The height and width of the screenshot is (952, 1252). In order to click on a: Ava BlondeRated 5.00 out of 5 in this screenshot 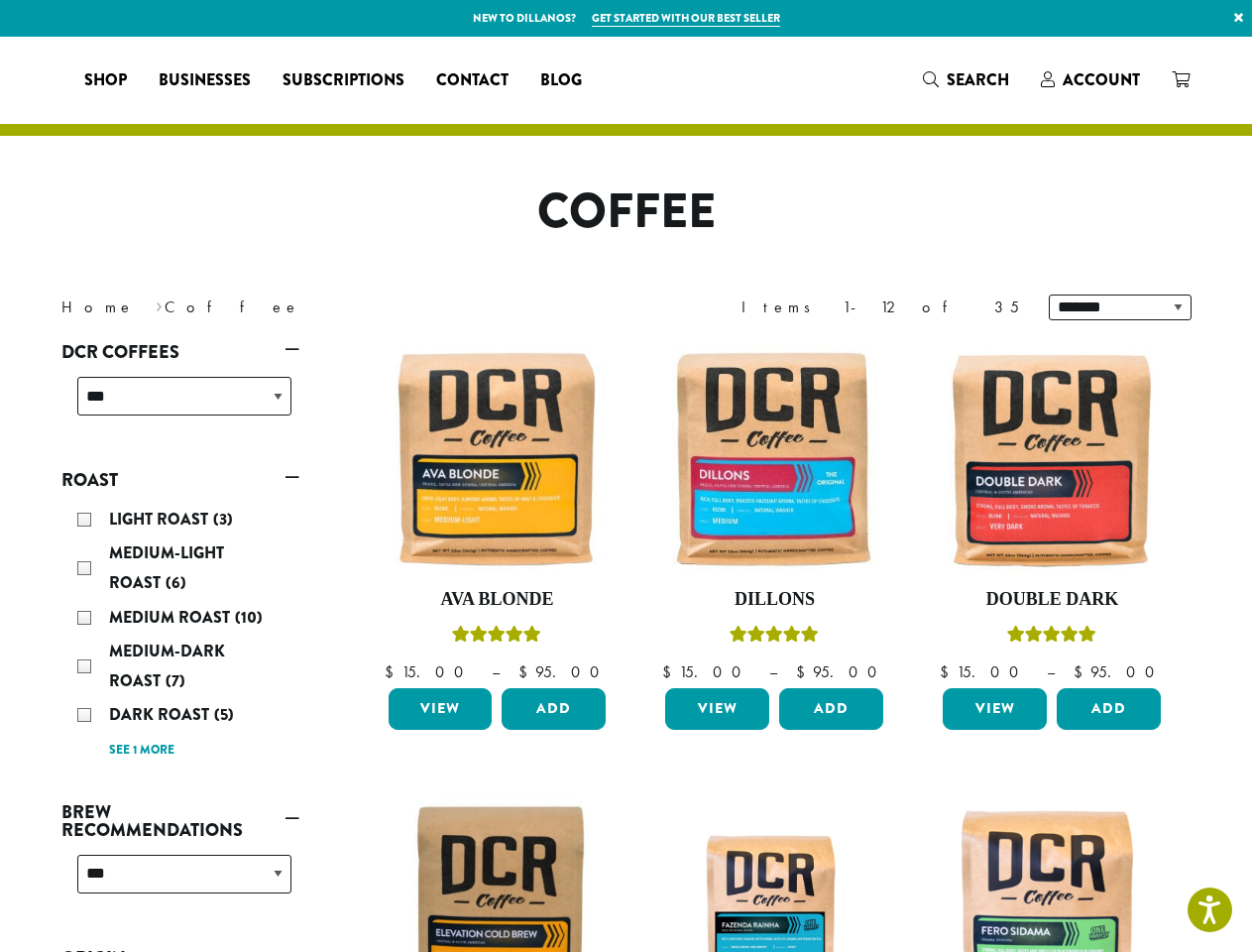, I will do `click(497, 512)`.